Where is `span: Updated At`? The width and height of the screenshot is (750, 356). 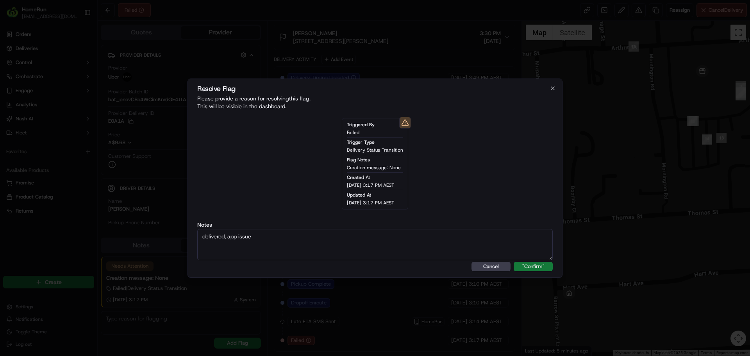
span: Updated At is located at coordinates (359, 195).